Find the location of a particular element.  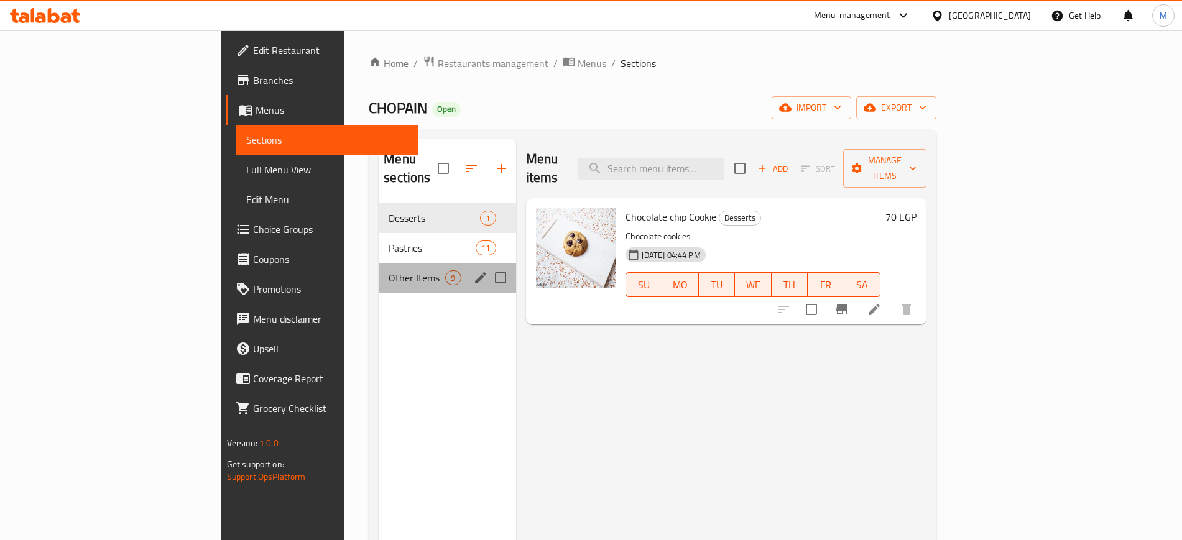

img: Chocolate chip Cookie is located at coordinates (576, 248).